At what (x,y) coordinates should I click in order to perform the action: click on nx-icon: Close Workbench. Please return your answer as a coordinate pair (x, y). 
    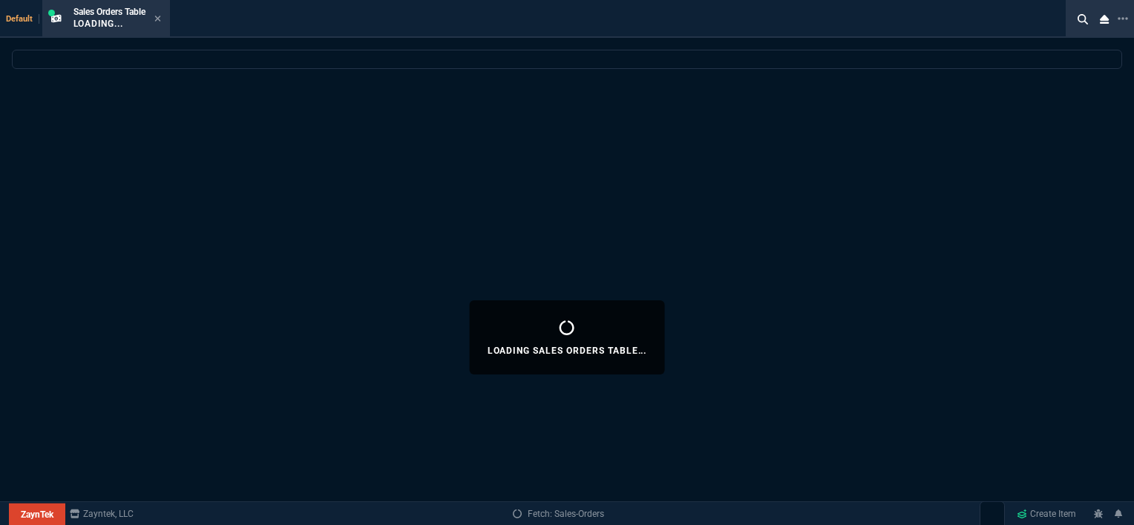
    Looking at the image, I should click on (1104, 19).